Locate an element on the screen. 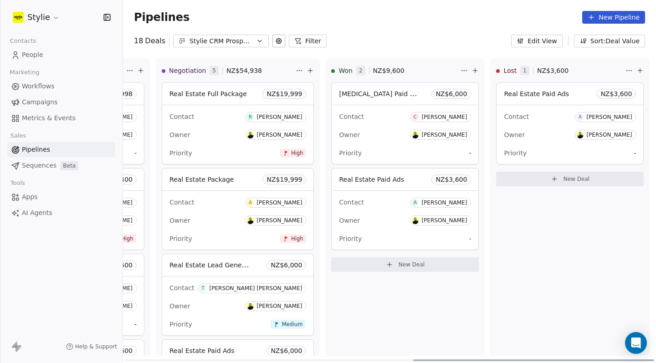 The image size is (656, 363). a: AI Agents is located at coordinates (61, 213).